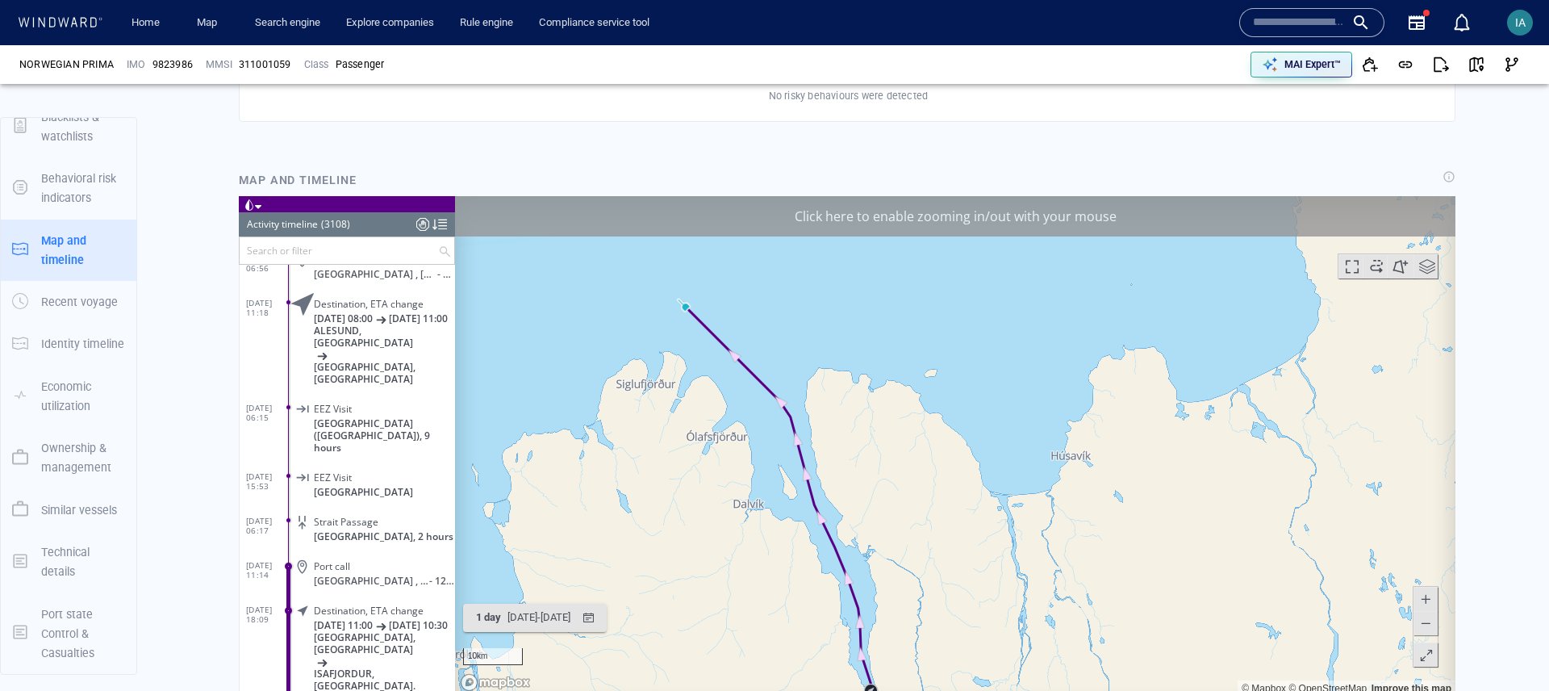  What do you see at coordinates (69, 510) in the screenshot?
I see `button: Similar vessels` at bounding box center [69, 510].